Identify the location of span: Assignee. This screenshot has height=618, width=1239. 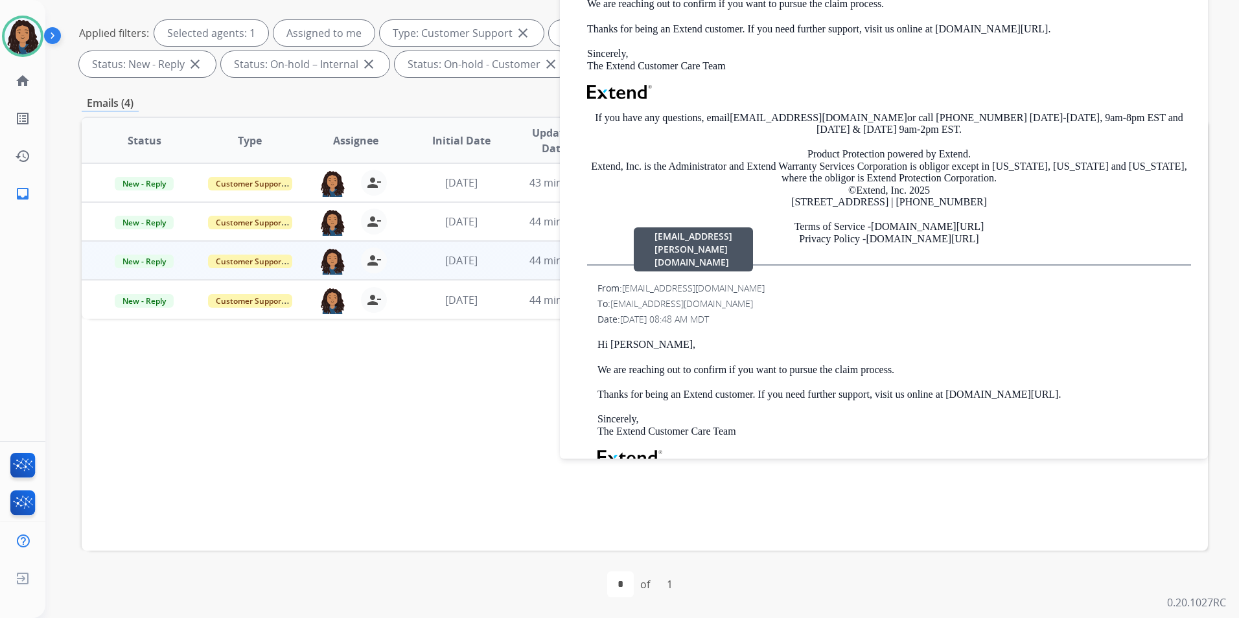
(356, 141).